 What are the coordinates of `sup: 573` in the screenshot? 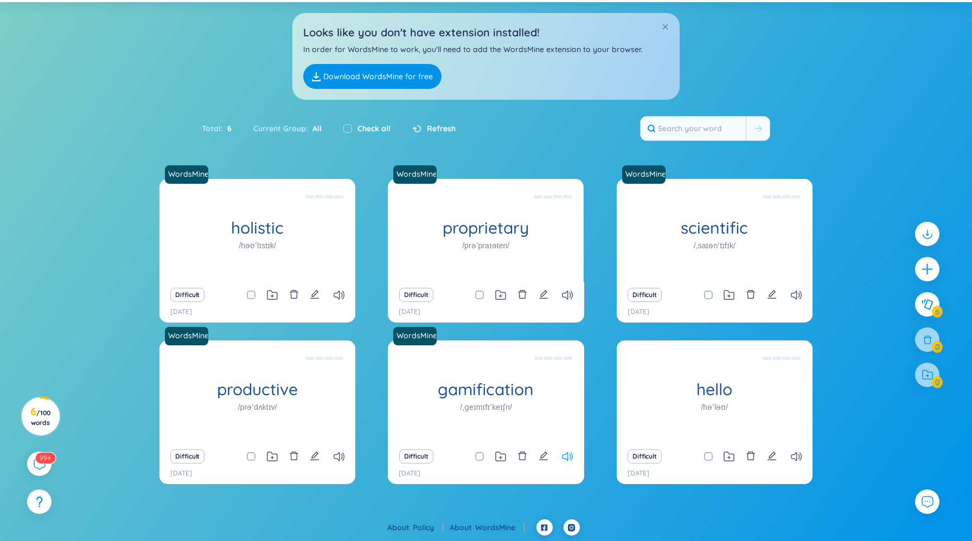 It's located at (45, 458).